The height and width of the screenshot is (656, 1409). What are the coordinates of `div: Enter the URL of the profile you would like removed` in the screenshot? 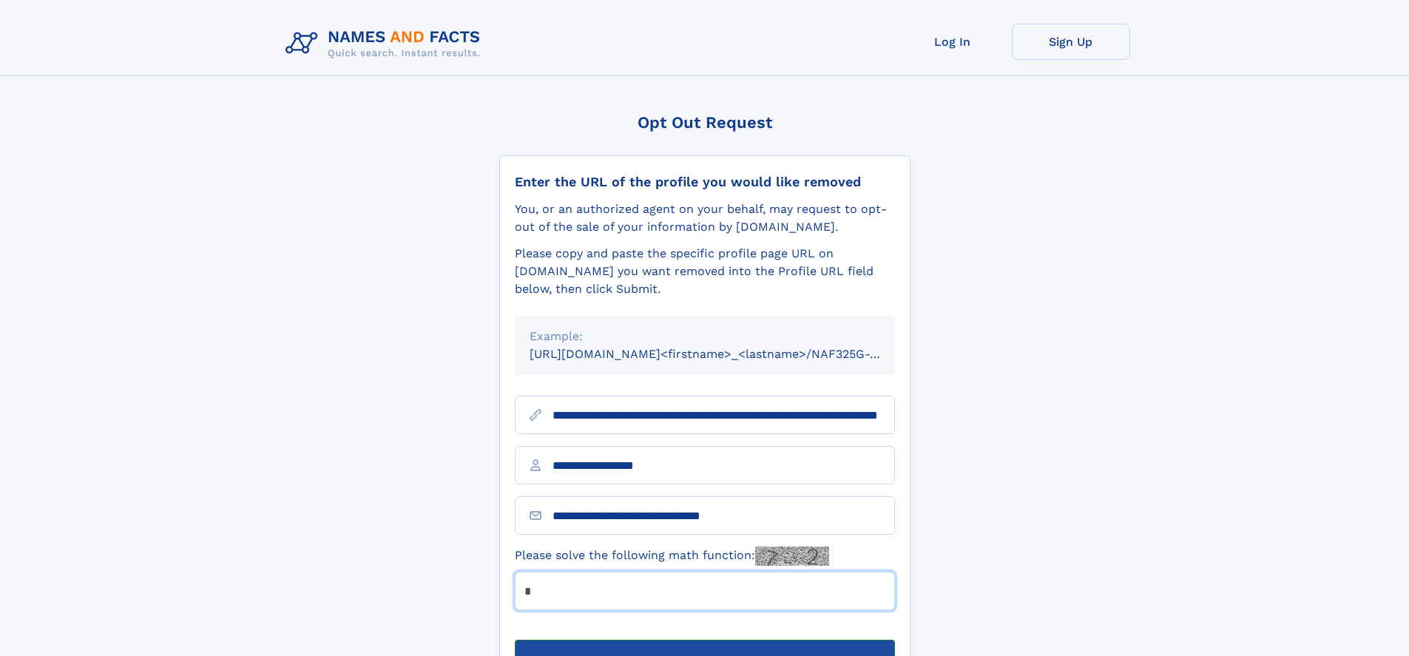 It's located at (705, 182).